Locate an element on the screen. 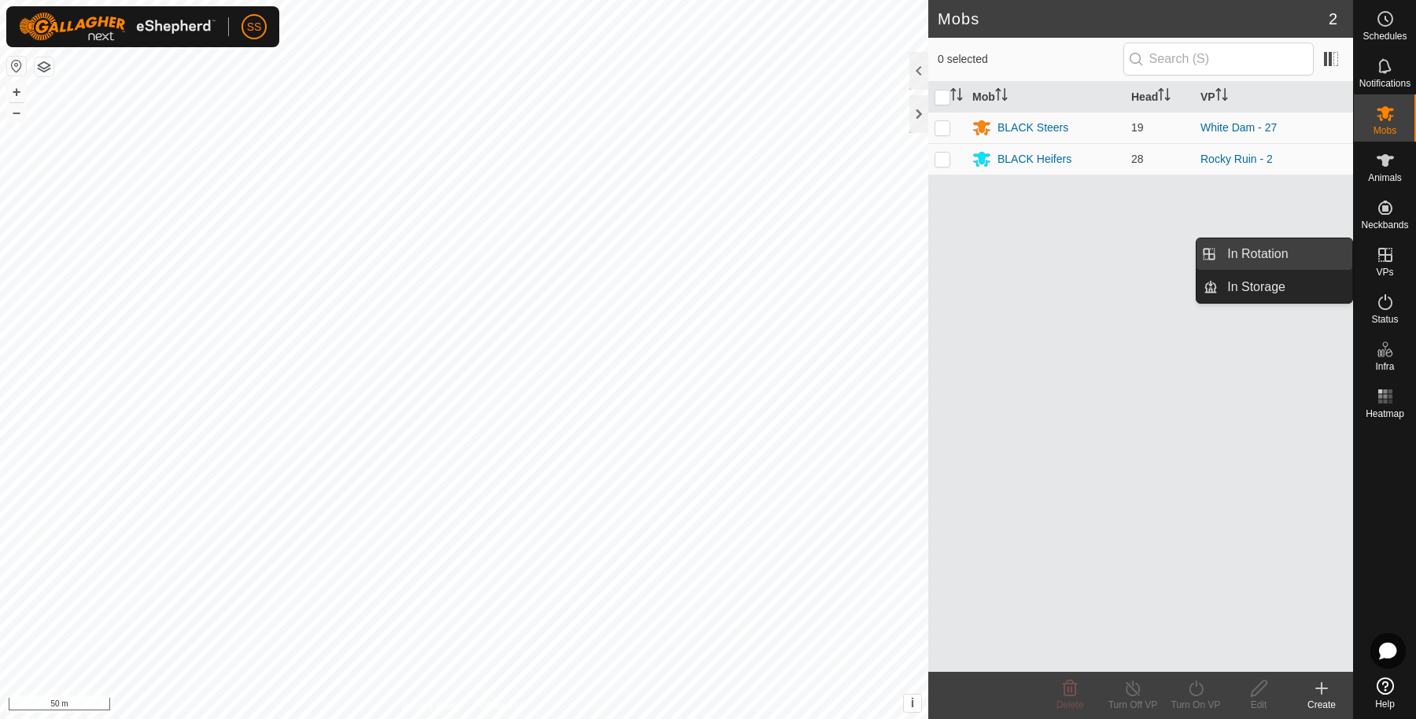 This screenshot has width=1416, height=719. a: Privacy Policy is located at coordinates (431, 706).